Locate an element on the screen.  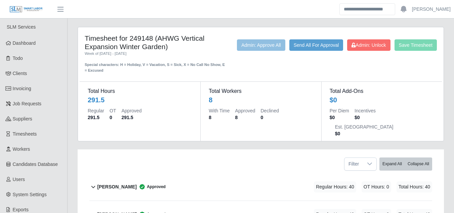
div: 8 is located at coordinates (211, 100).